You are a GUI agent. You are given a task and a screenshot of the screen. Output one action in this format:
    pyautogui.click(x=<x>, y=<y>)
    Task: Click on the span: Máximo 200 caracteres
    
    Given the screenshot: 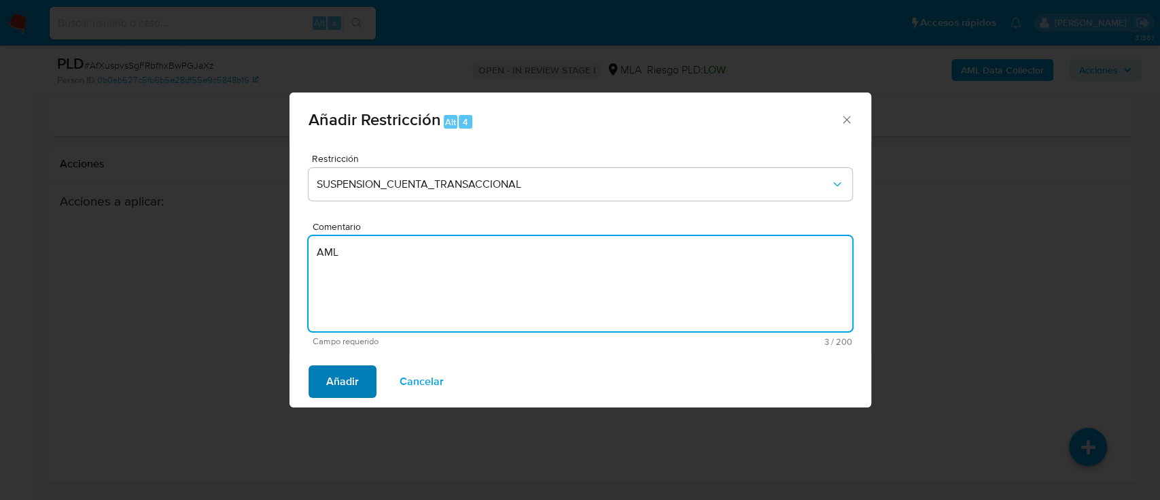 What is the action you would take?
    pyautogui.click(x=717, y=341)
    